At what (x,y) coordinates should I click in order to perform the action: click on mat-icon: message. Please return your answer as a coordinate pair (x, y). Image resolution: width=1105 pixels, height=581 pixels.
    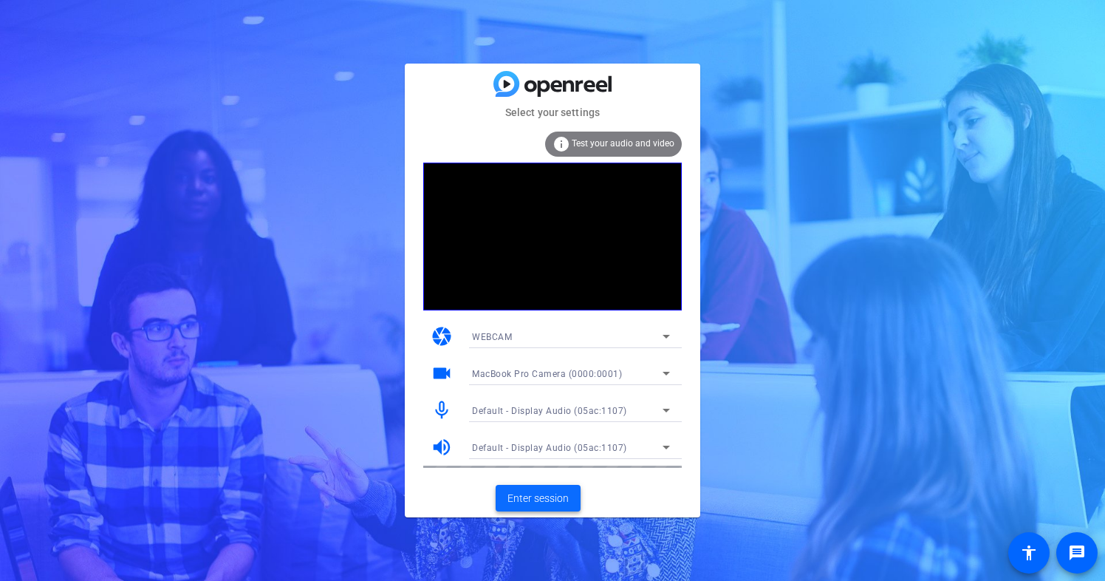
    Looking at the image, I should click on (1077, 553).